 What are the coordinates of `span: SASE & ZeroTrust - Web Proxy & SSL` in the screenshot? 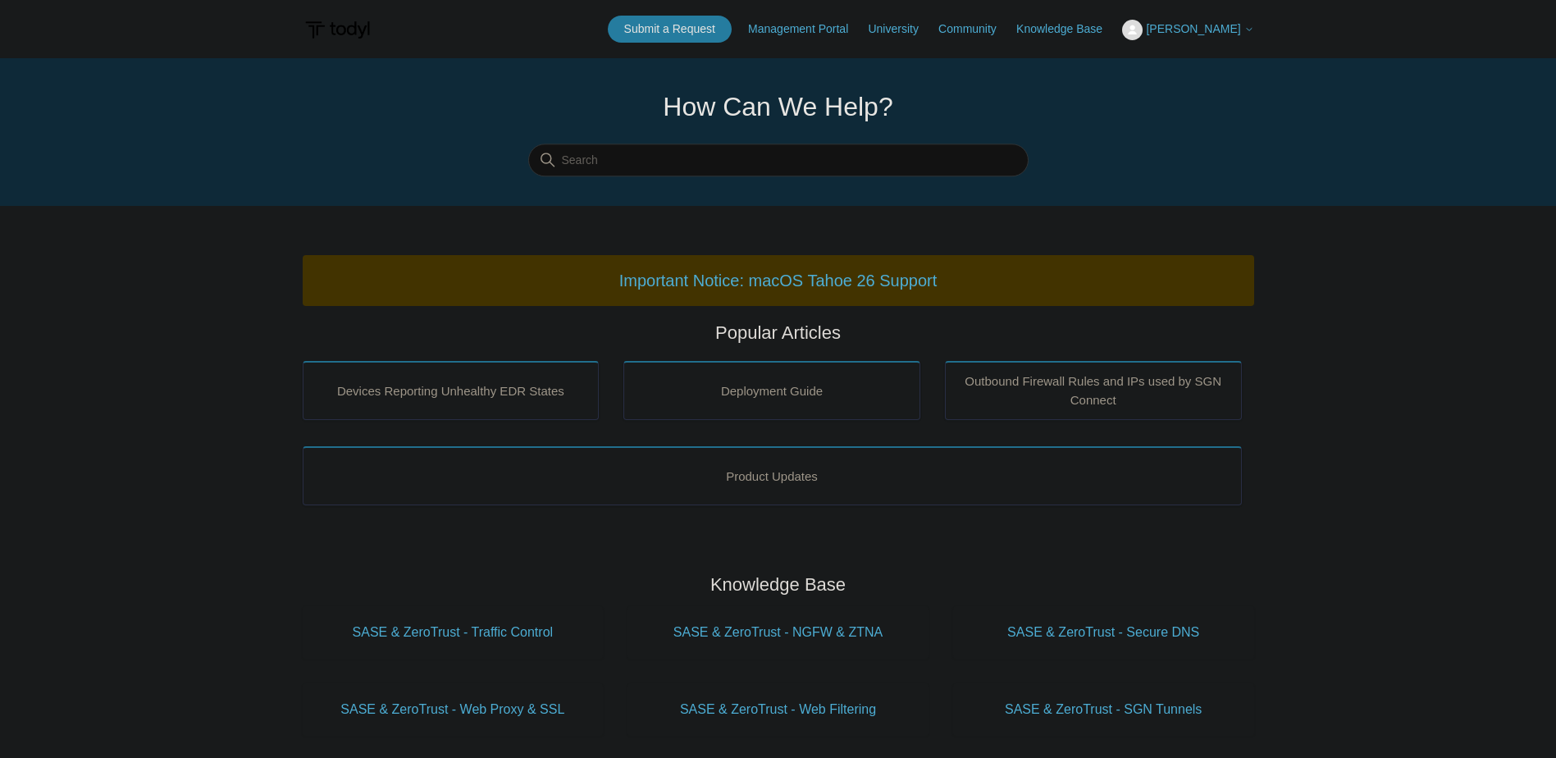 It's located at (453, 710).